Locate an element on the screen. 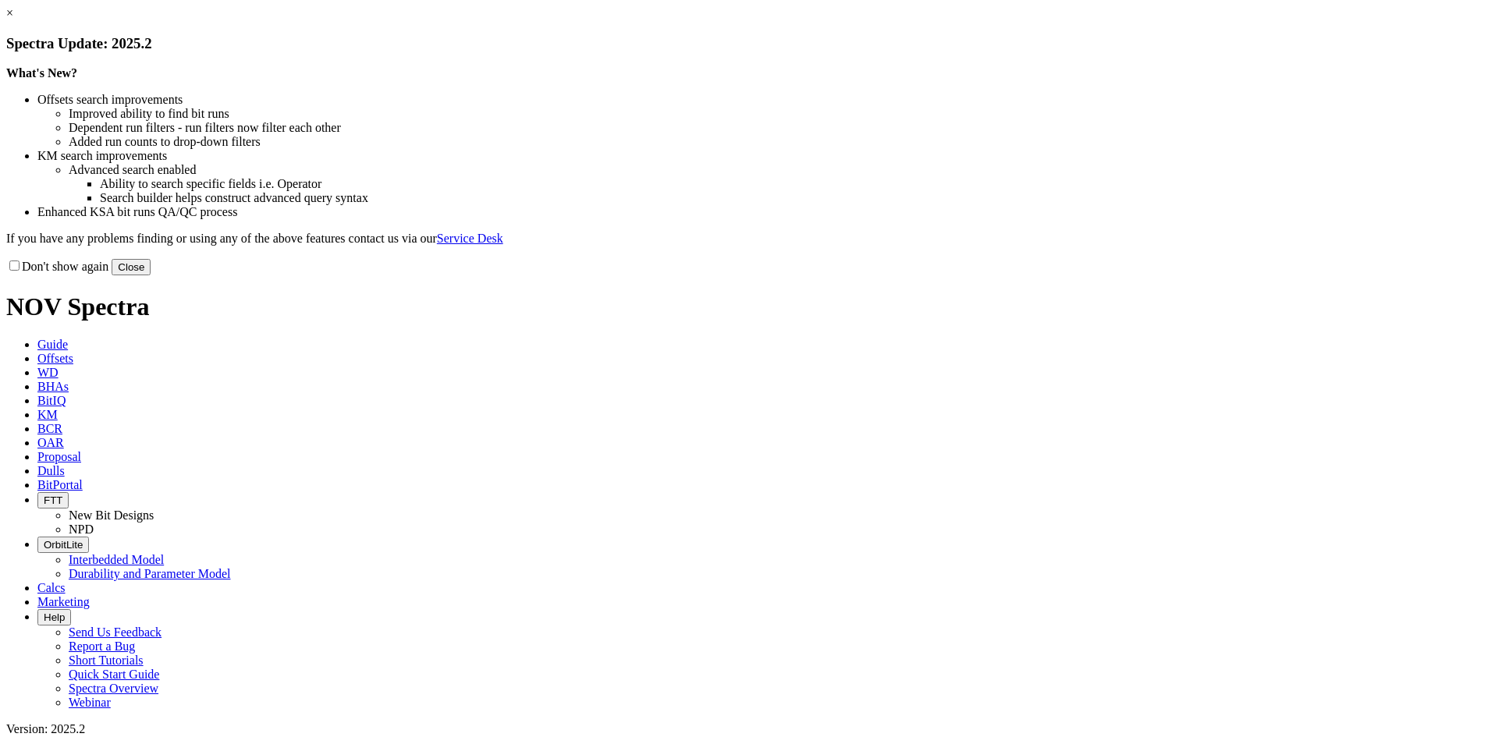 The image size is (1498, 737). span: Dulls is located at coordinates (51, 471).